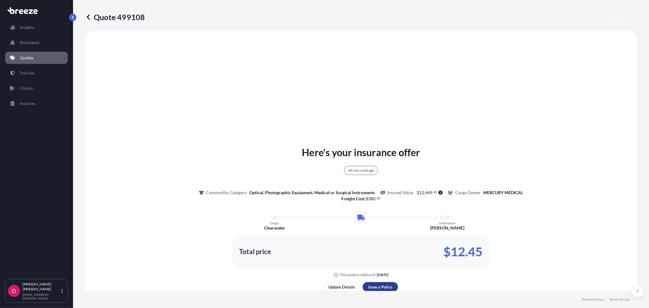  What do you see at coordinates (26, 58) in the screenshot?
I see `p: Quotes` at bounding box center [26, 58].